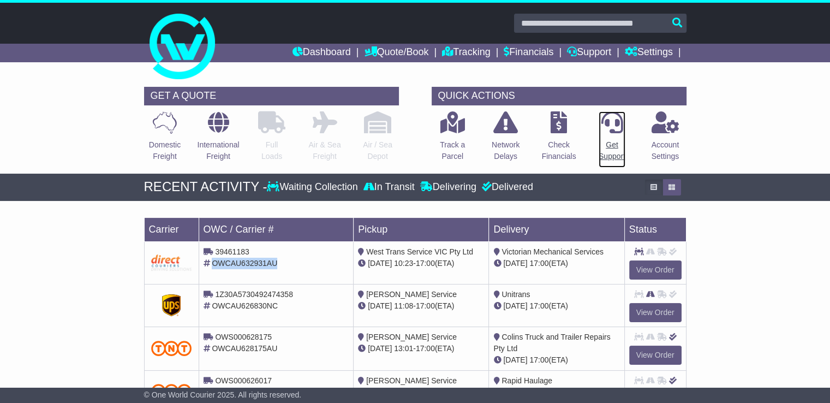 This screenshot has width=830, height=403. Describe the element at coordinates (527, 380) in the screenshot. I see `span: Rapid Haulage` at that location.